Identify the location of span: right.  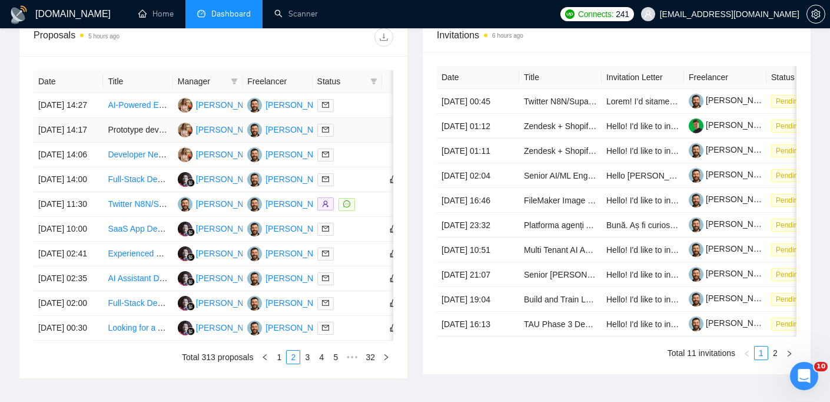
(386, 357).